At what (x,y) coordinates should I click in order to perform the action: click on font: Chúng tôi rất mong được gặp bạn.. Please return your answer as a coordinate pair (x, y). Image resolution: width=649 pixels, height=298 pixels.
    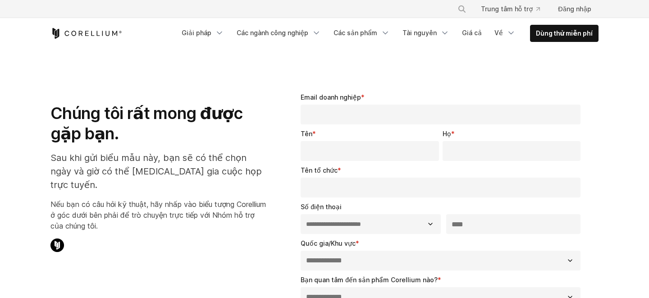
    Looking at the image, I should click on (147, 123).